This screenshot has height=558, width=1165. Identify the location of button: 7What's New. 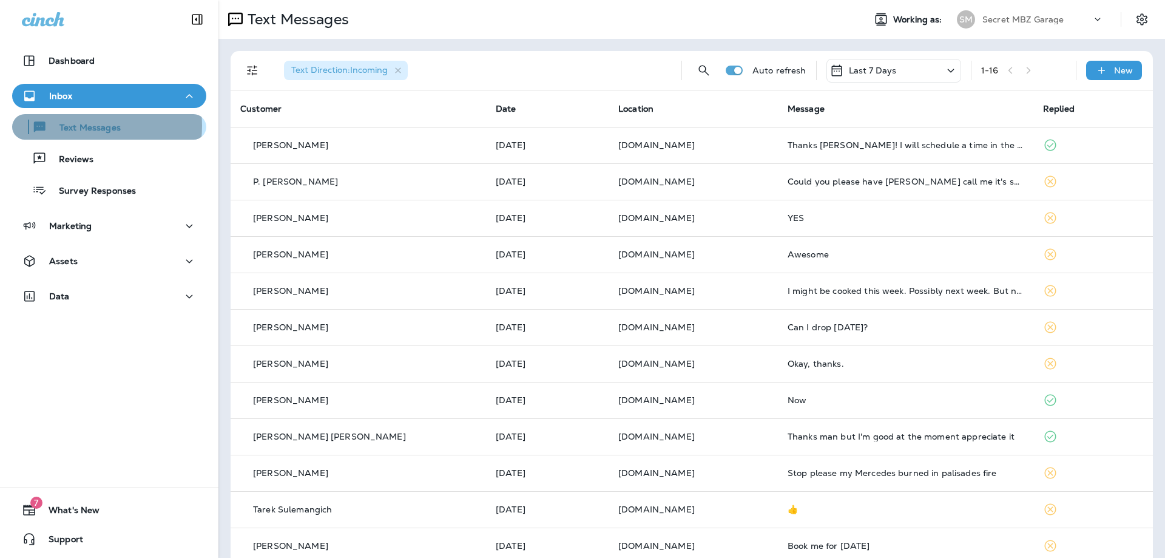
(109, 510).